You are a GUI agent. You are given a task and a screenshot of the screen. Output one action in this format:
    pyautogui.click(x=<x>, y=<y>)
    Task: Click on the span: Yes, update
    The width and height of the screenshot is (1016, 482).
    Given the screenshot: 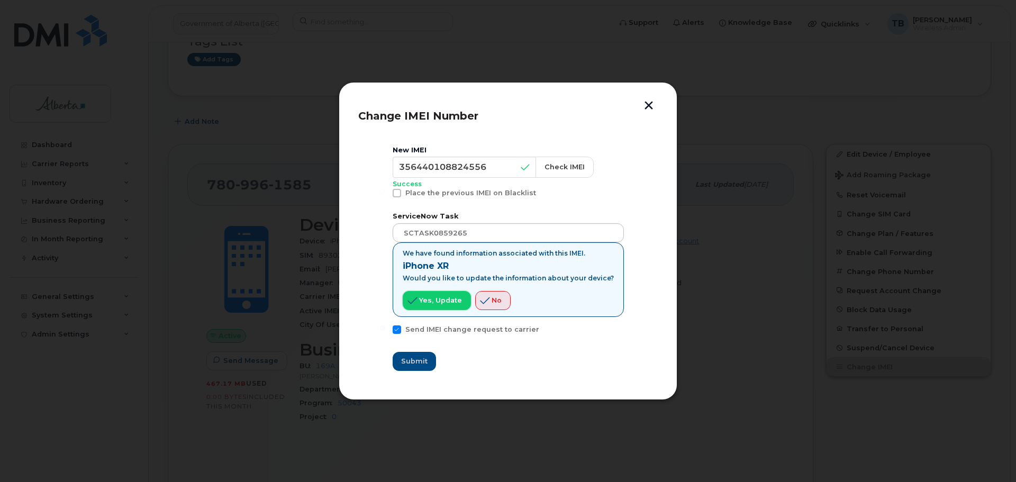 What is the action you would take?
    pyautogui.click(x=440, y=300)
    